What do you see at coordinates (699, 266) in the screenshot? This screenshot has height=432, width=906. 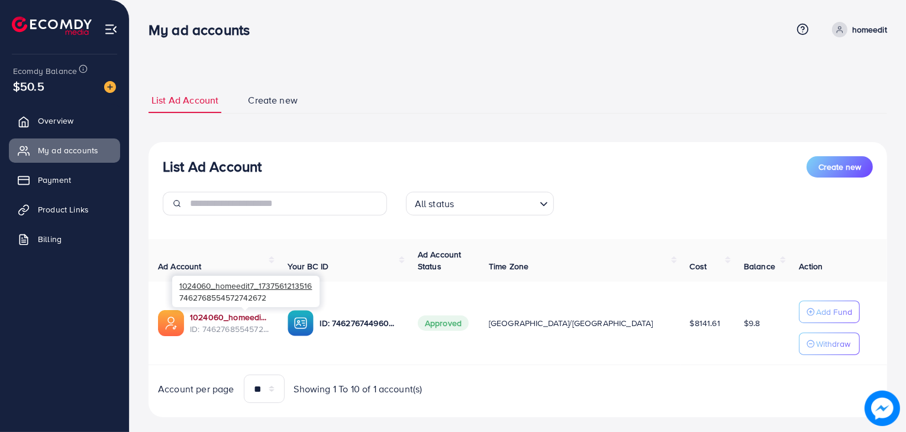 I see `span: Cost` at bounding box center [699, 266].